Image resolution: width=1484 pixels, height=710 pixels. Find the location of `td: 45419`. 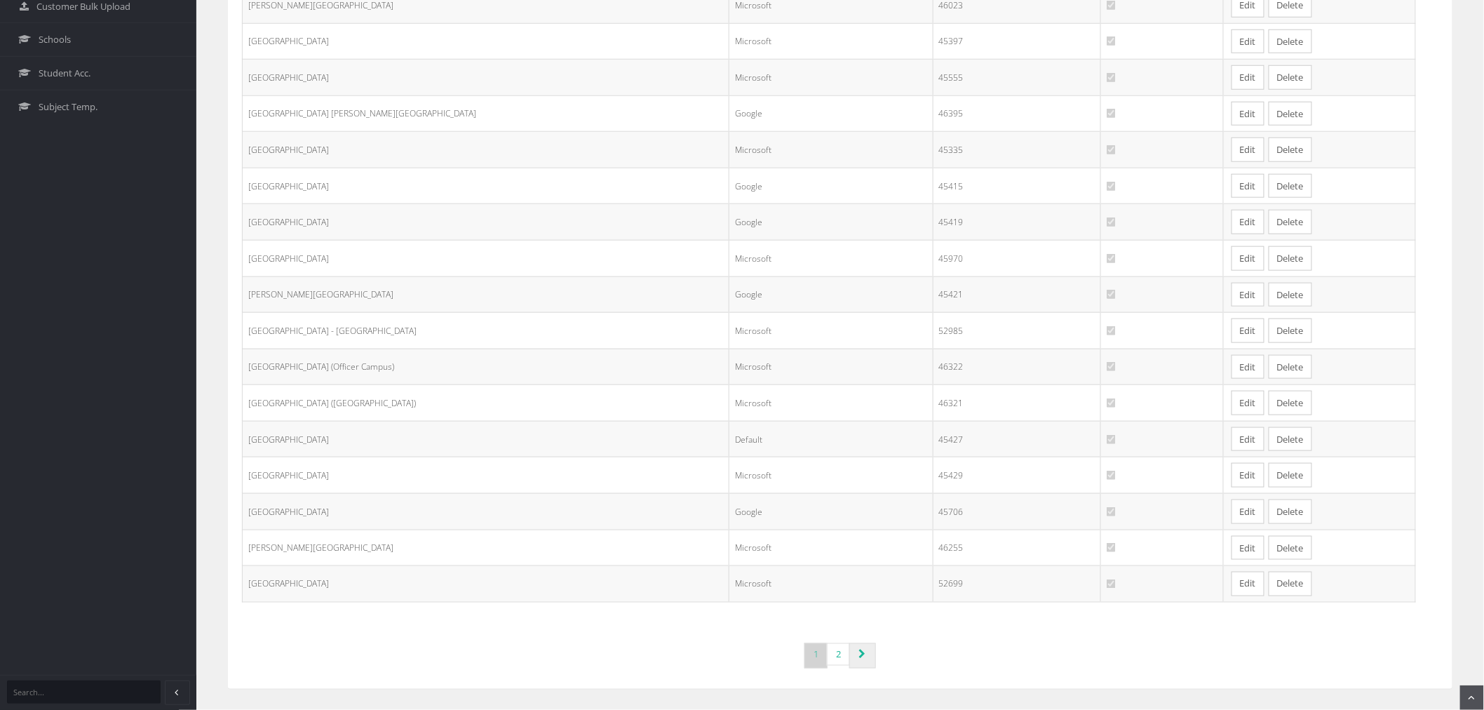

td: 45419 is located at coordinates (1017, 222).